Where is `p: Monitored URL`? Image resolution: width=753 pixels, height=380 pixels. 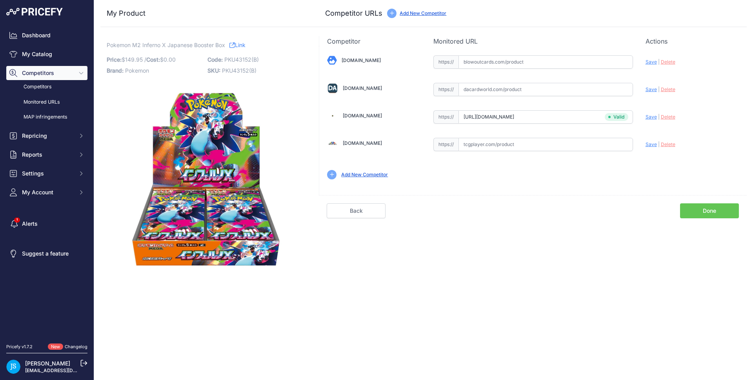 p: Monitored URL is located at coordinates (533, 41).